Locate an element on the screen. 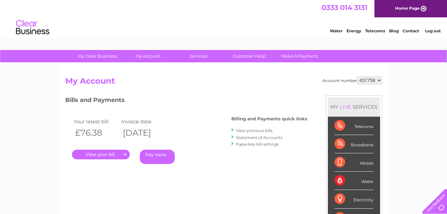 Image resolution: width=447 pixels, height=214 pixels. a: Customer Help is located at coordinates (249, 56).